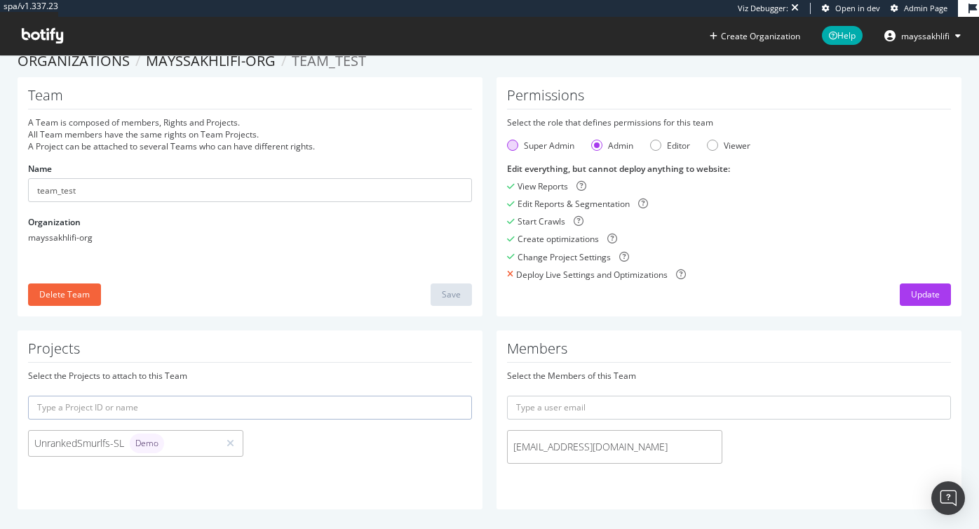 The width and height of the screenshot is (979, 529). I want to click on a: Admin Page, so click(918, 8).